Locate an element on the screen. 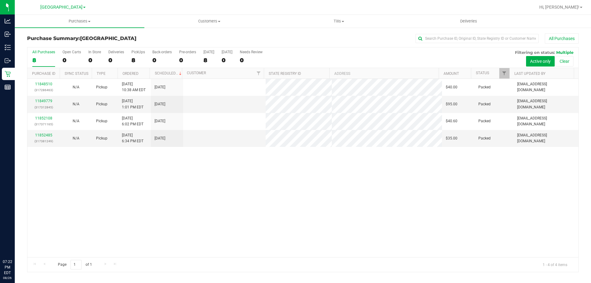  span: Multiple is located at coordinates (565, 52).